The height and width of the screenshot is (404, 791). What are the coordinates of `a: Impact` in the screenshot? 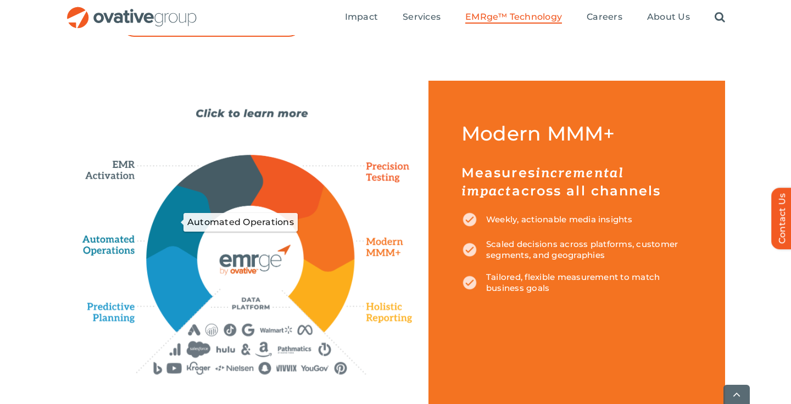 It's located at (361, 18).